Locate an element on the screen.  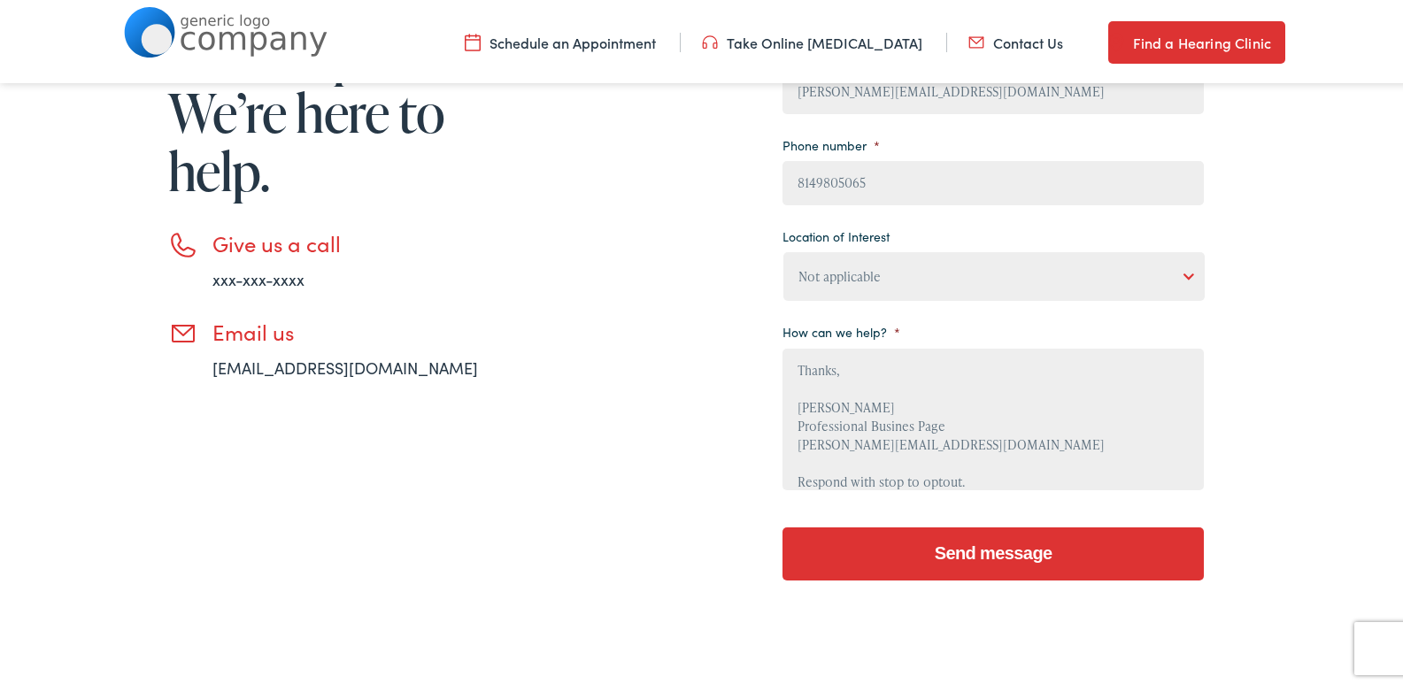
input: (XXX) XXX - XXXX is located at coordinates (993, 180).